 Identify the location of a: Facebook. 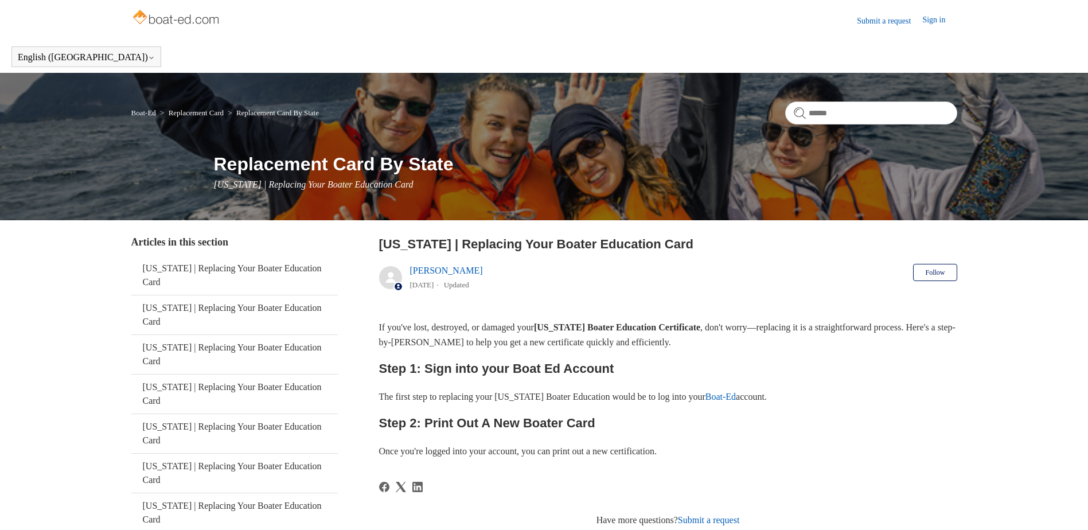
(384, 487).